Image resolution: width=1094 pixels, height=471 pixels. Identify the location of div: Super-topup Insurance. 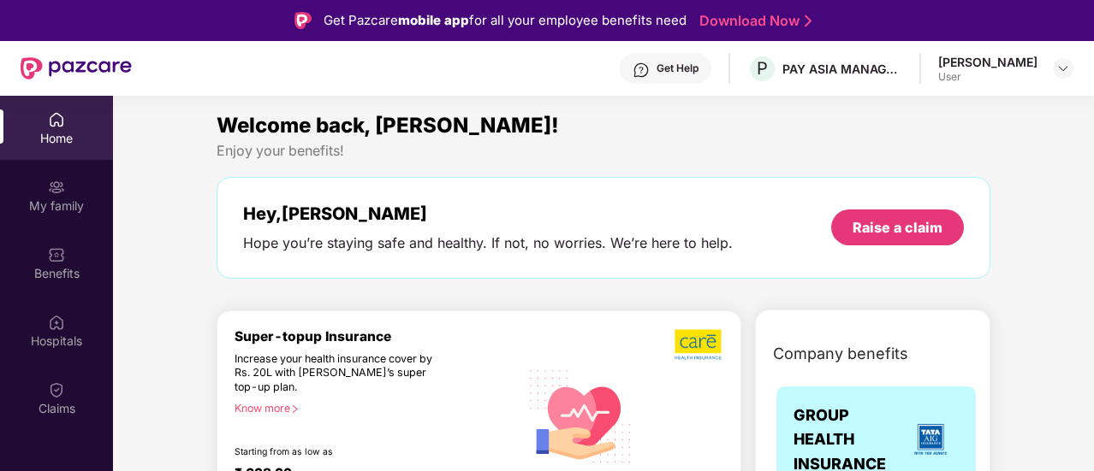
(376, 336).